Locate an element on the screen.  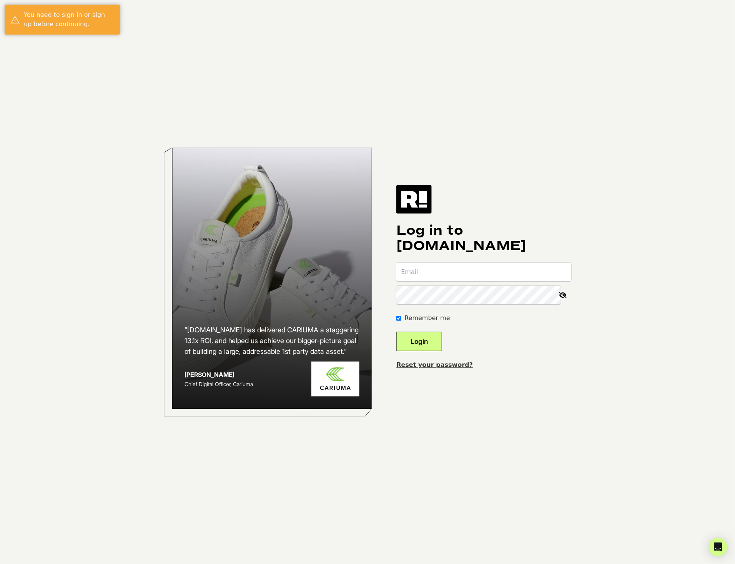
img: Retention.com is located at coordinates (414, 199).